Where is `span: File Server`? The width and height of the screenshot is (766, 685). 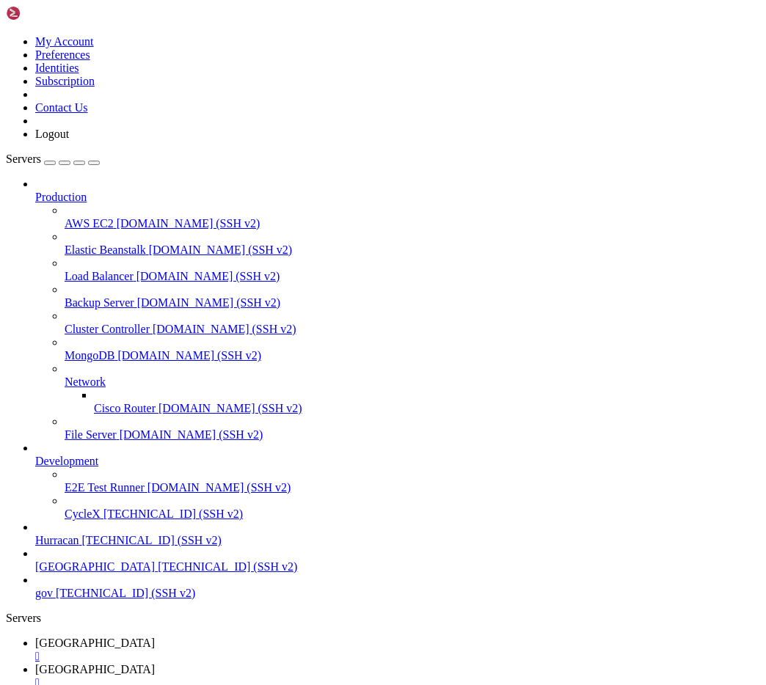 span: File Server is located at coordinates (90, 434).